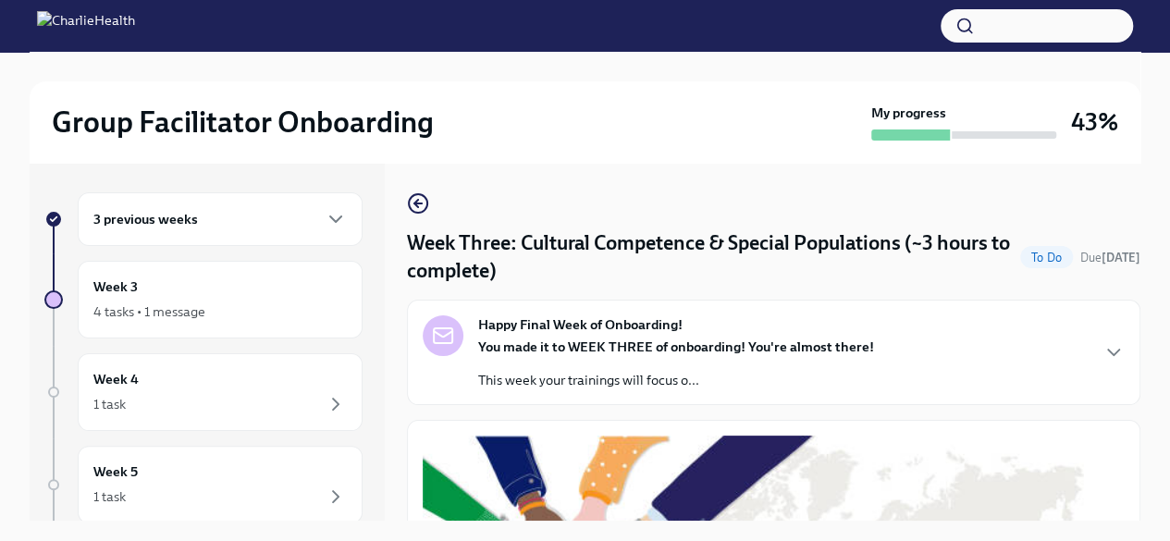 The image size is (1170, 541). Describe the element at coordinates (149, 312) in the screenshot. I see `div: 4 tasks • 1 message` at that location.